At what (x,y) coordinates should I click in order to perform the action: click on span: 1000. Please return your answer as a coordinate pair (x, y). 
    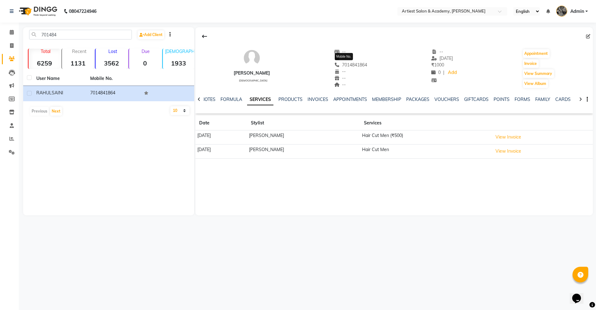
    Looking at the image, I should click on (438, 65).